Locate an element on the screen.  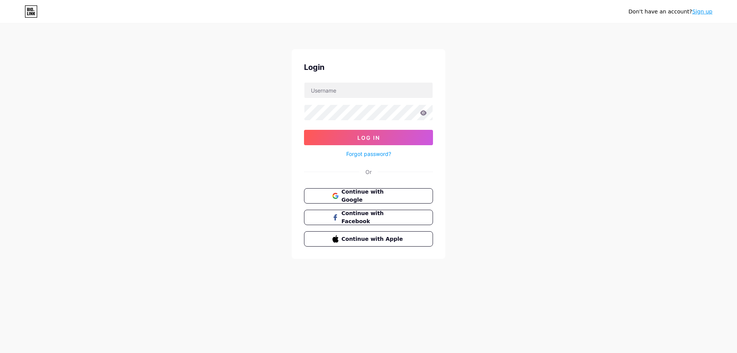
input: Username is located at coordinates (369, 90).